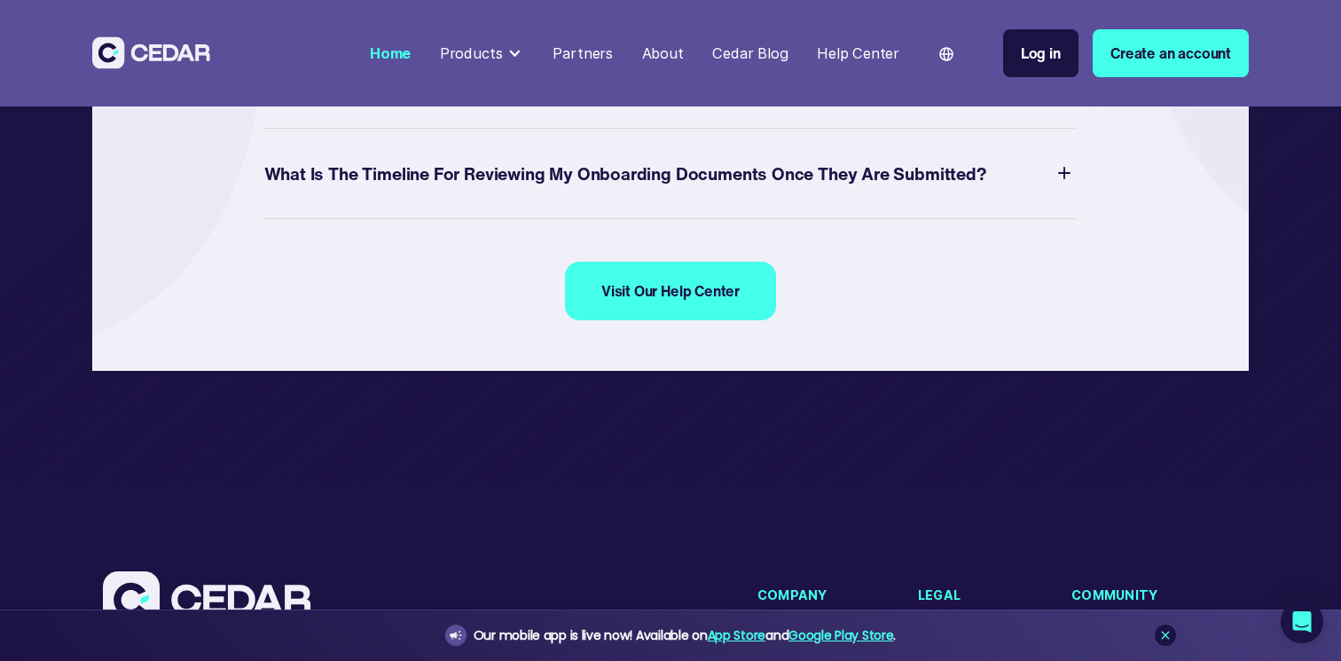 The image size is (1341, 661). I want to click on div: Cedar Blog, so click(749, 53).